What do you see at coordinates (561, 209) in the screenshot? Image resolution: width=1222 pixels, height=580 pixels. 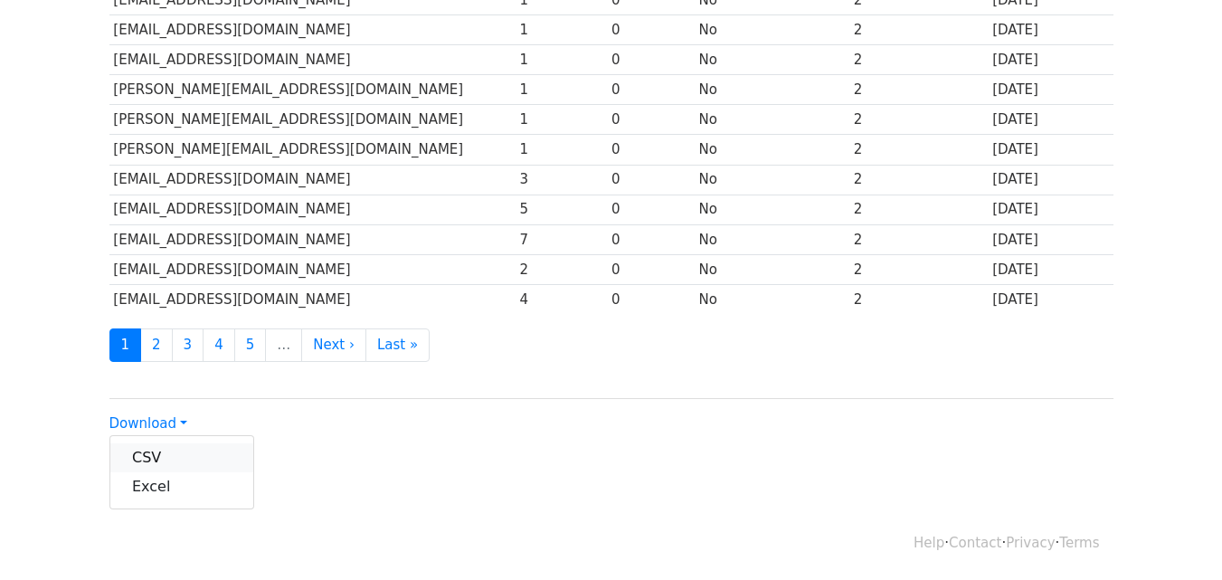 I see `td: 5` at bounding box center [561, 209].